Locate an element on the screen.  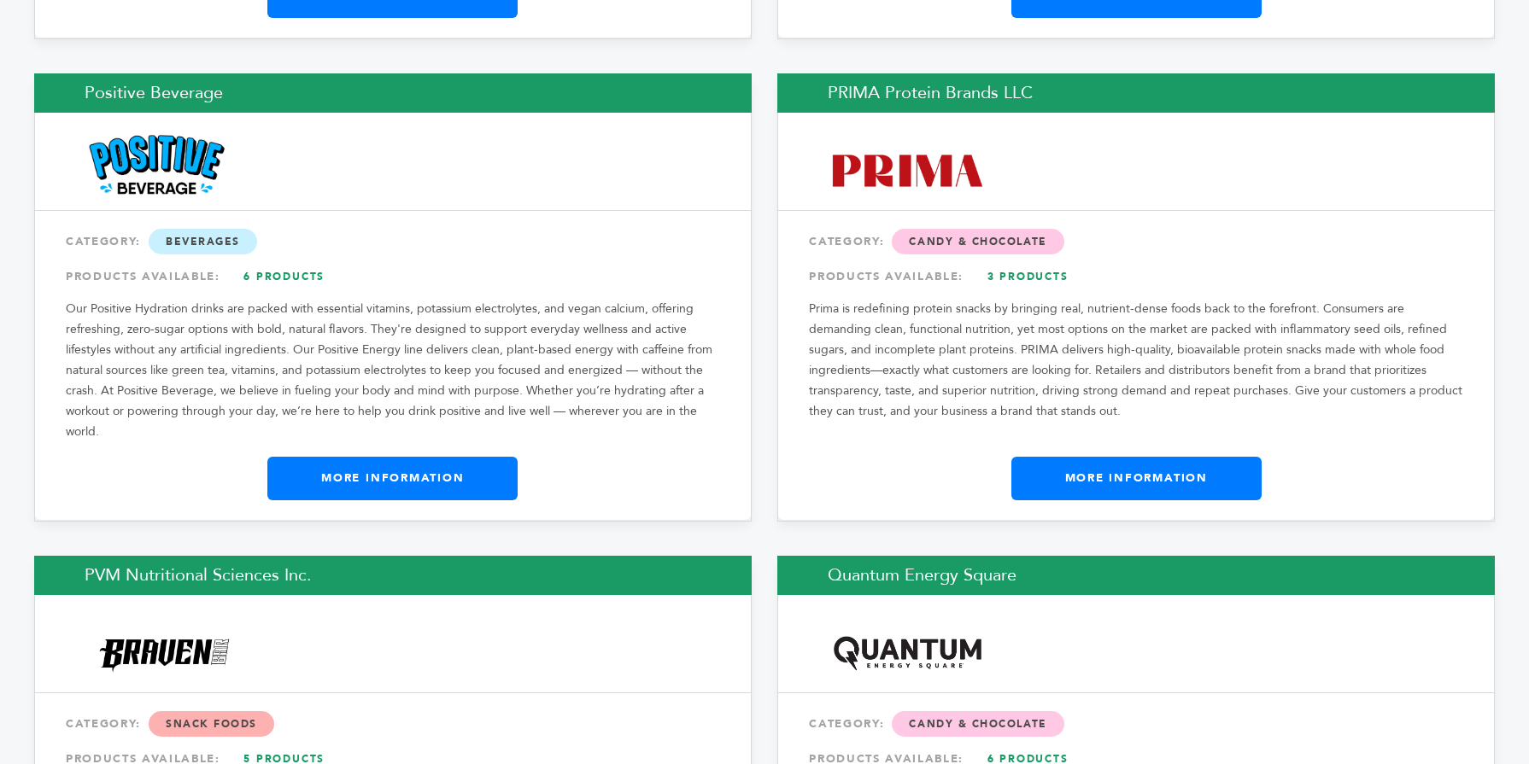
span: Beverages is located at coordinates (202, 242).